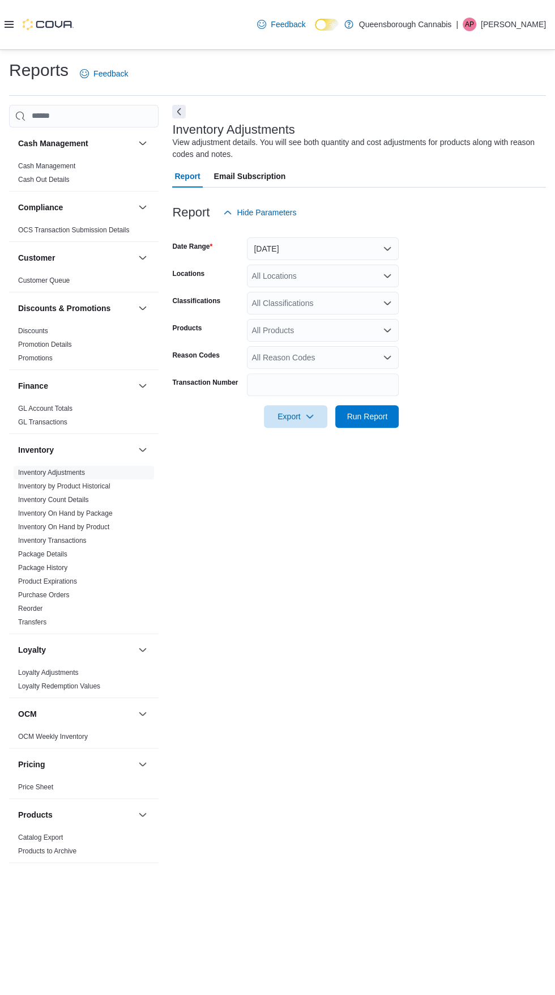 This screenshot has width=555, height=995. I want to click on label: Date Range, so click(192, 246).